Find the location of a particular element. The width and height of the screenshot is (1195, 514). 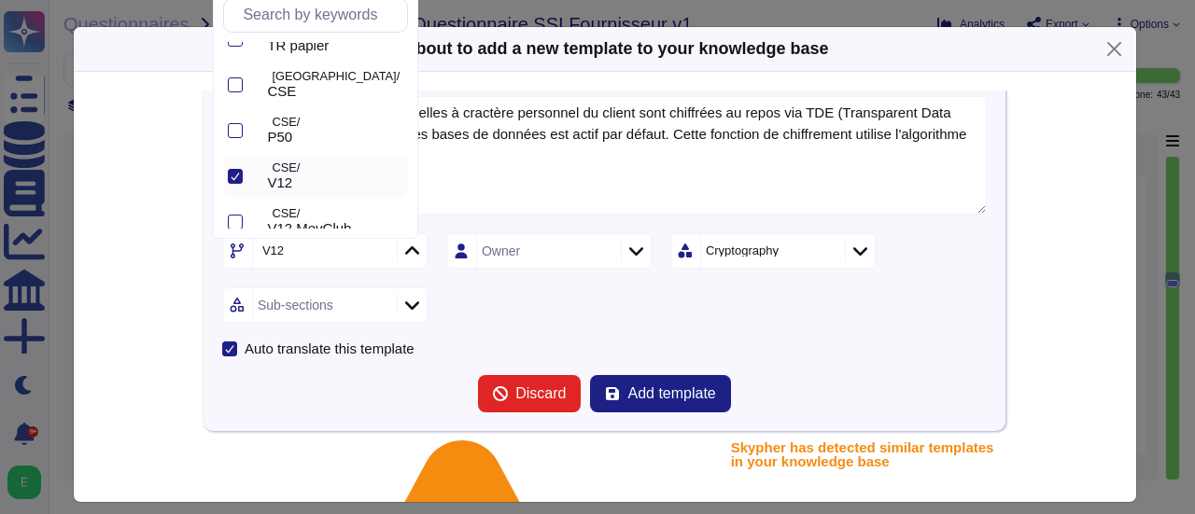

span: V12 MeyClub is located at coordinates (309, 229).